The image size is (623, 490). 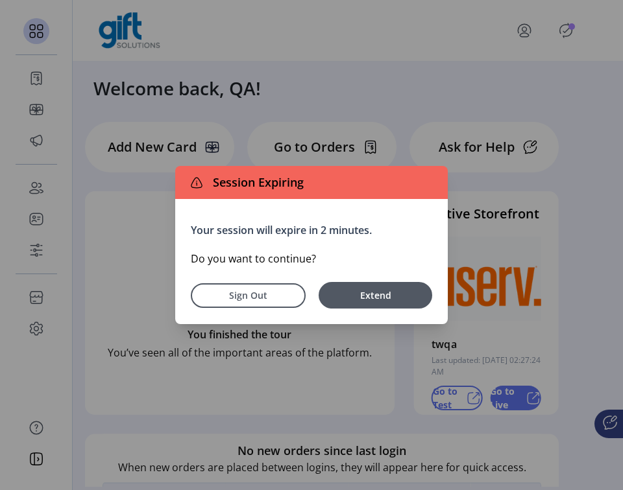 What do you see at coordinates (248, 295) in the screenshot?
I see `span: Sign Out` at bounding box center [248, 295].